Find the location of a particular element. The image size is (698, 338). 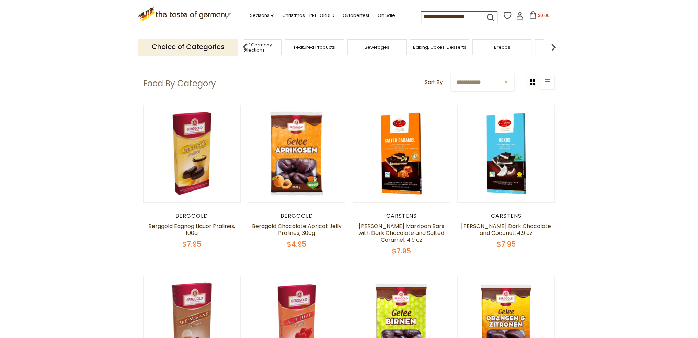

a: Beverages is located at coordinates (377, 47).